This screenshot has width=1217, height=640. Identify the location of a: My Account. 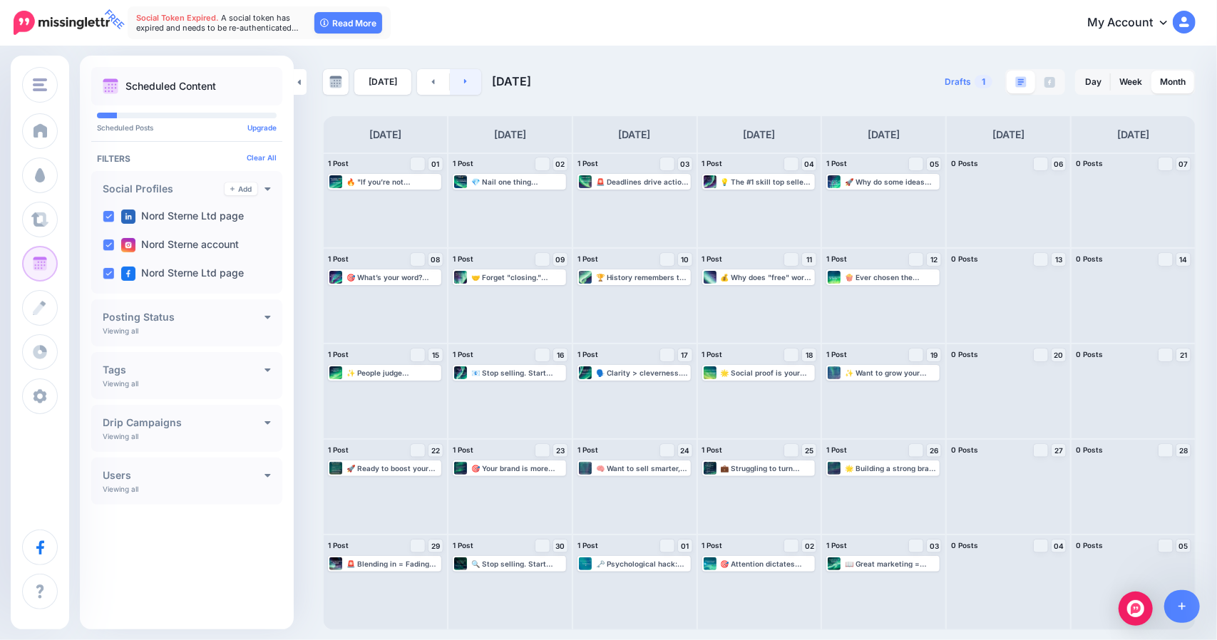
(1134, 23).